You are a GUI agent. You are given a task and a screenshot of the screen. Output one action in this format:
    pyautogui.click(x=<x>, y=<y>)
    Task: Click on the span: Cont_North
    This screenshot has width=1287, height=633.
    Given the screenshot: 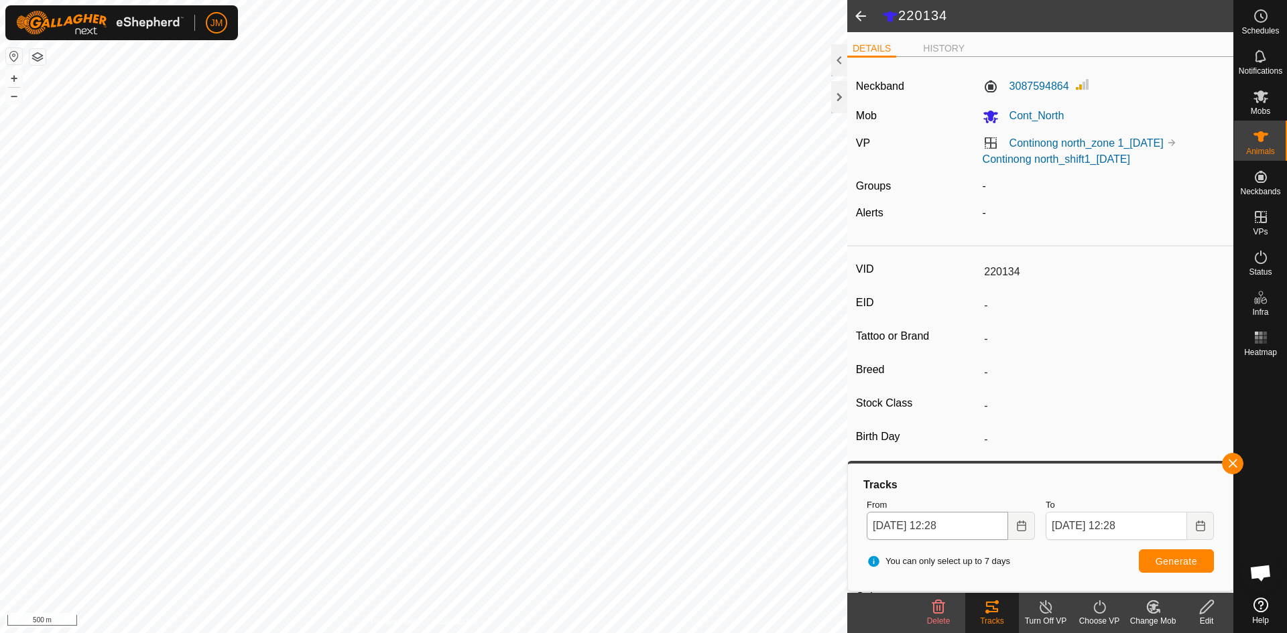 What is the action you would take?
    pyautogui.click(x=1031, y=115)
    